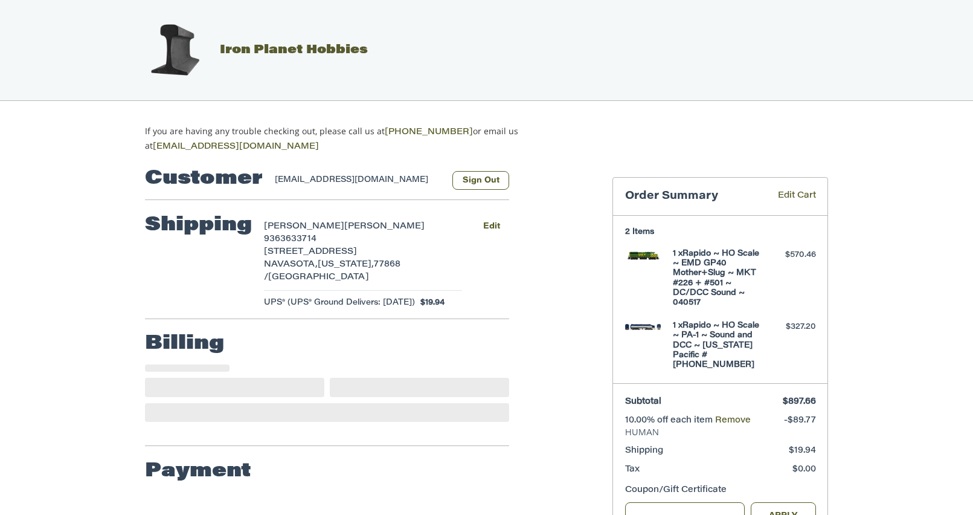 This screenshot has height=515, width=973. I want to click on button: Edit, so click(491, 226).